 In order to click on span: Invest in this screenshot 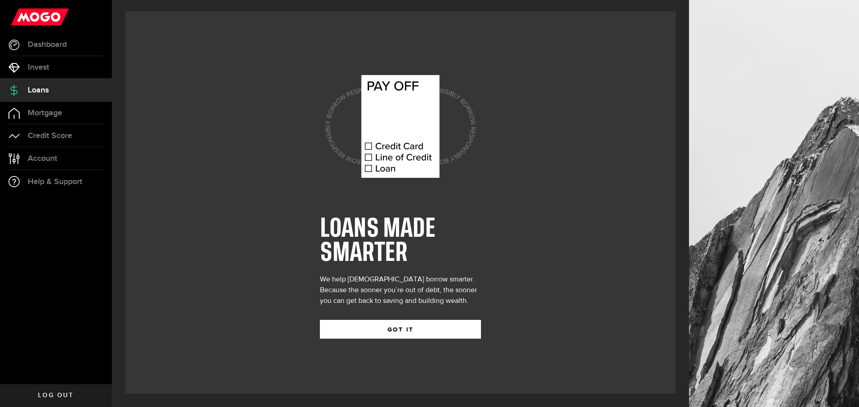, I will do `click(38, 68)`.